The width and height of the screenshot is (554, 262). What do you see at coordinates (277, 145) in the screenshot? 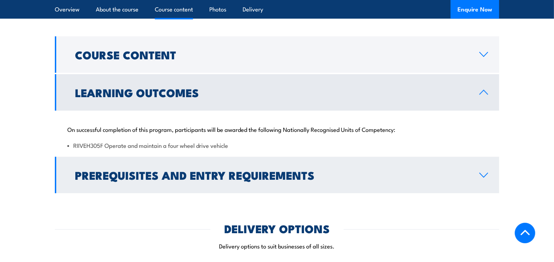
I see `li: RIIVEH305F Operate and maintain a four wheel drive vehicle` at bounding box center [277, 145].